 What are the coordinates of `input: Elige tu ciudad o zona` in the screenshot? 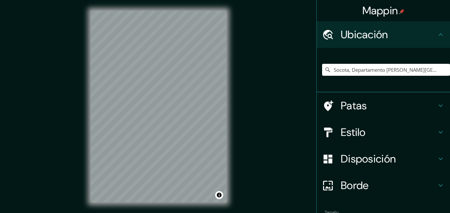 It's located at (386, 70).